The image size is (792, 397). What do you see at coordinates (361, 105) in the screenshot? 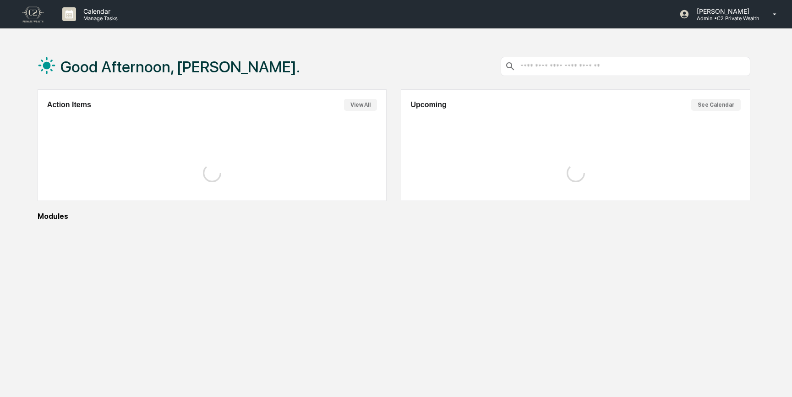
I see `button: View All` at bounding box center [361, 105].